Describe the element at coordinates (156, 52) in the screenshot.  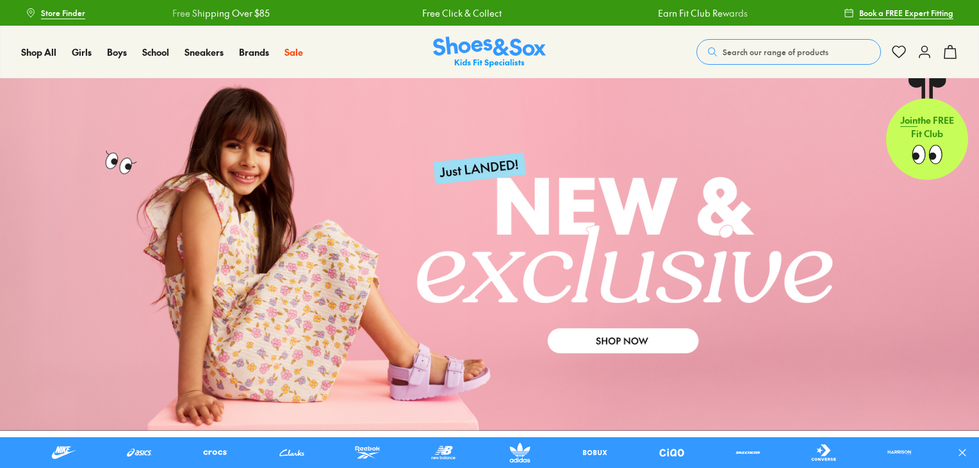
I see `span: School` at that location.